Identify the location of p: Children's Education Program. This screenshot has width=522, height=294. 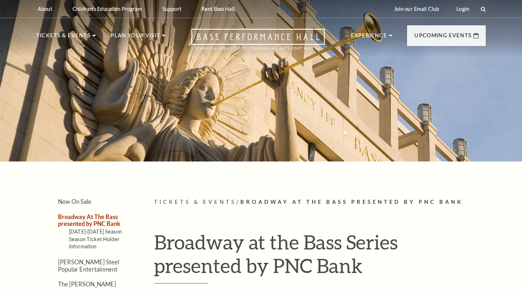
(107, 9).